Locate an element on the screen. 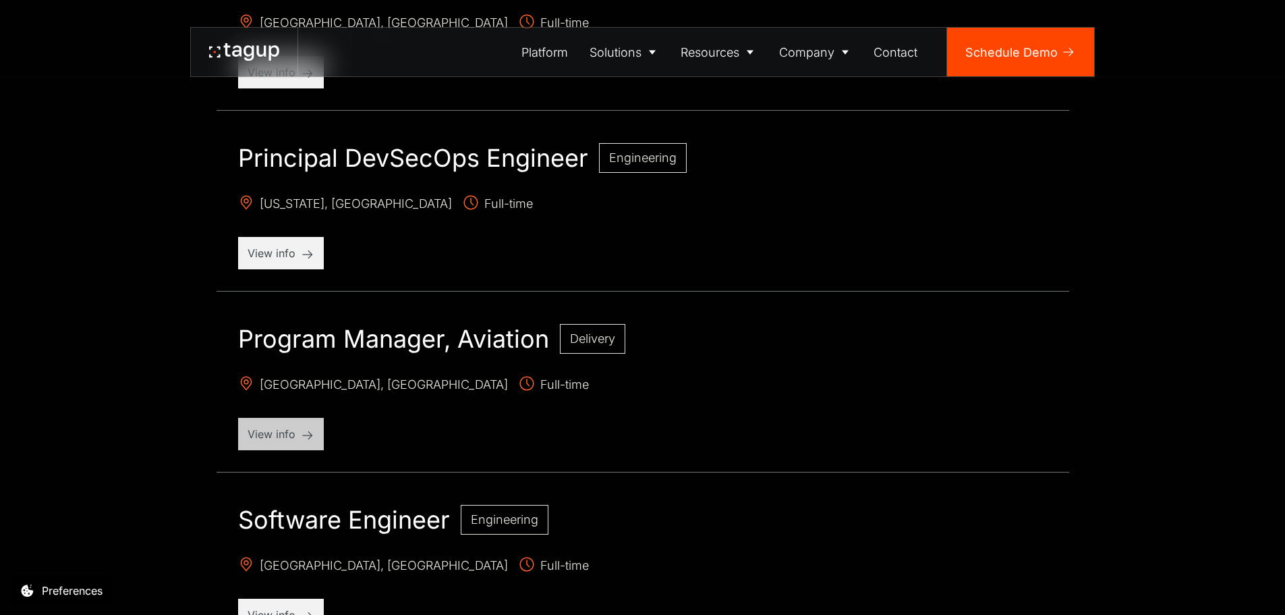 The image size is (1285, 615). a: Solutions is located at coordinates (625, 52).